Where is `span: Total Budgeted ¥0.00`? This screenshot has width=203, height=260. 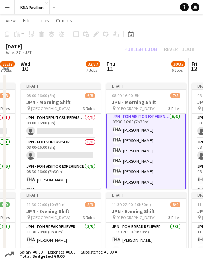
span: Total Budgeted ¥0.00 is located at coordinates (68, 256).